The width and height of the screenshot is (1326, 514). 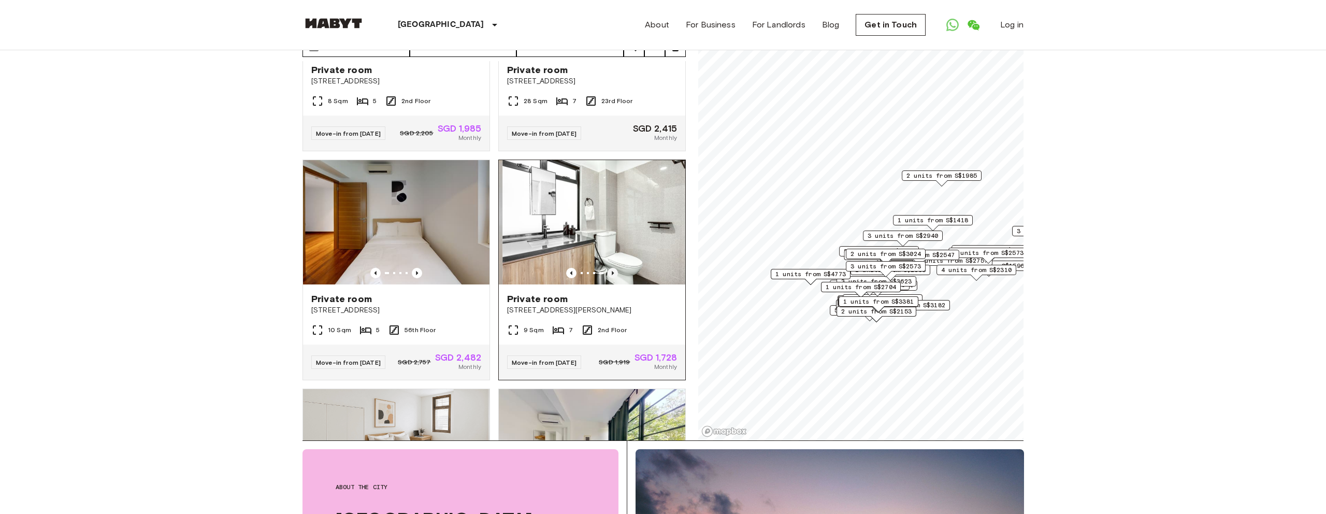 I want to click on a: Marketing picture of unit SG-01-072-003-03Previous imagePrevious imagePrivate room[STREET_ADDRESS..., so click(x=396, y=270).